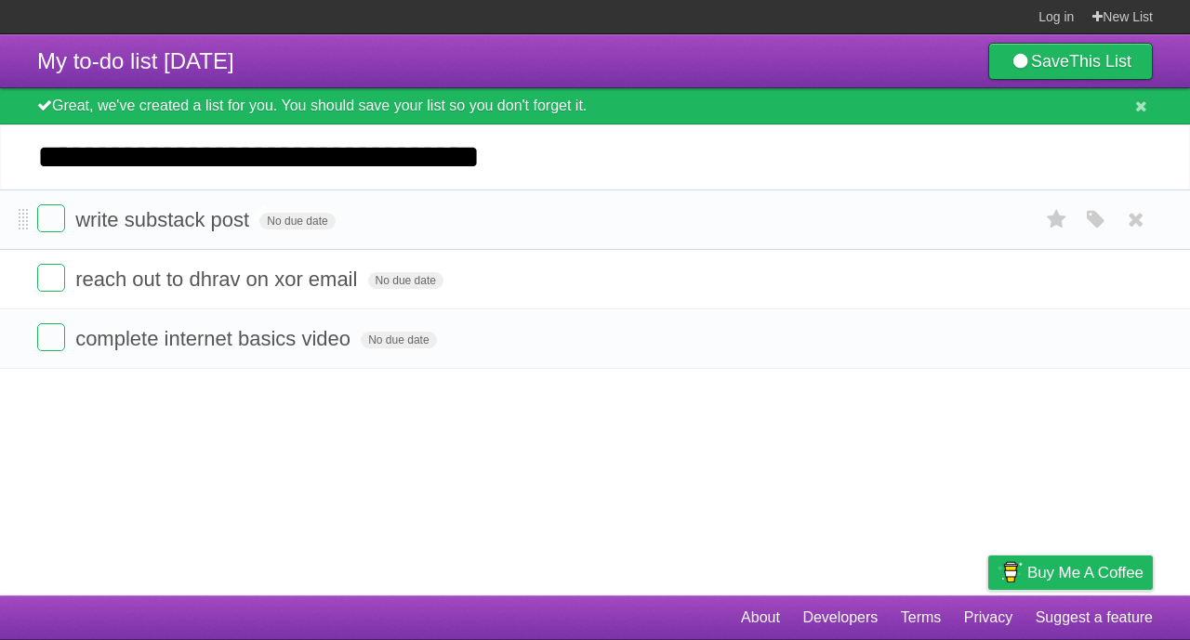 The width and height of the screenshot is (1190, 640). Describe the element at coordinates (760, 618) in the screenshot. I see `a: About` at that location.